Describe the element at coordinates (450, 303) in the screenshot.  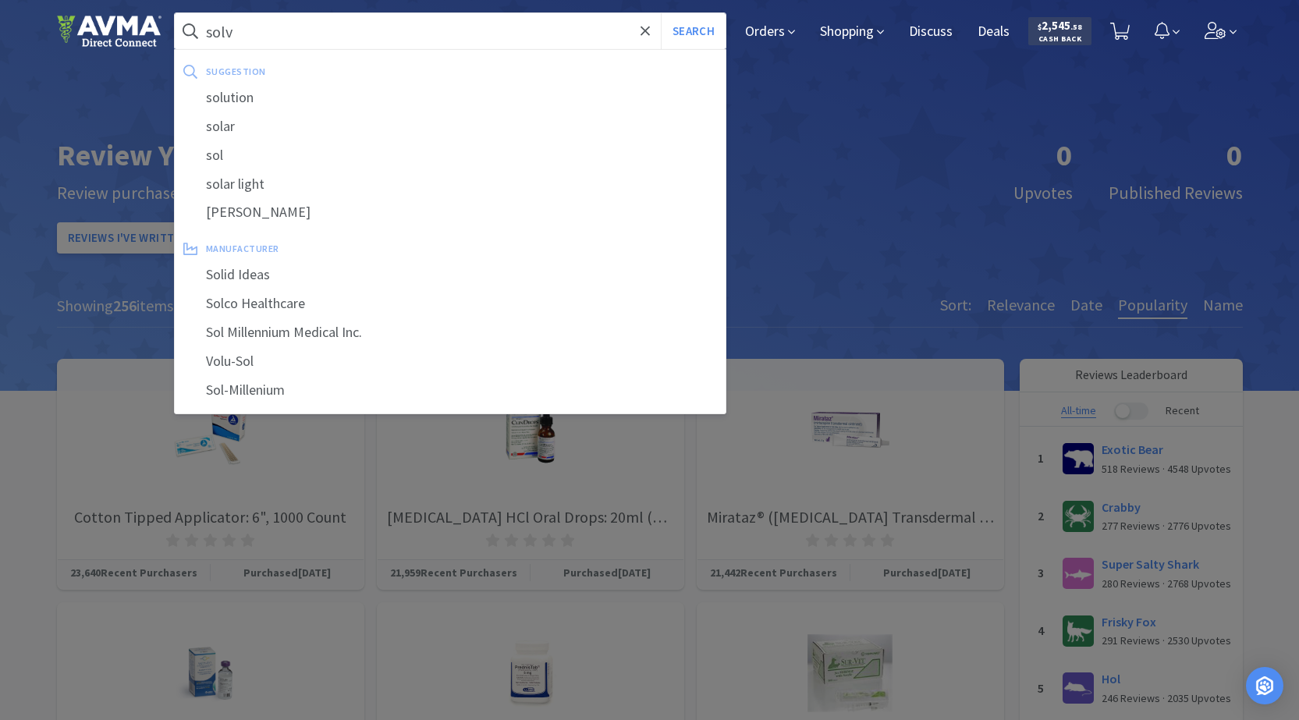
I see `div: Solco Healthcare` at that location.